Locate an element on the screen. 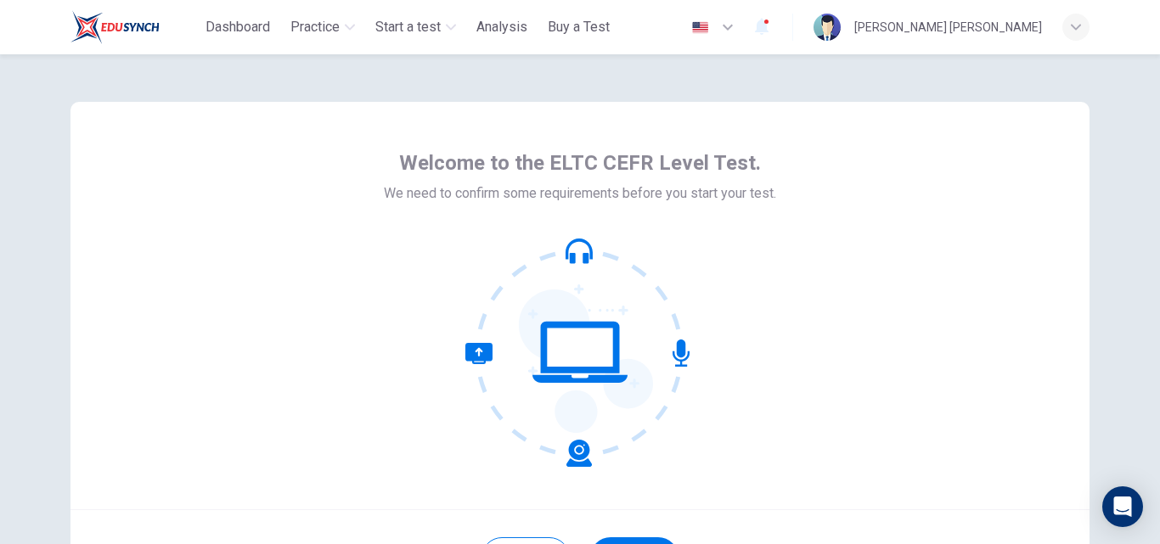 The image size is (1160, 544). span: Dashboard is located at coordinates (238, 27).